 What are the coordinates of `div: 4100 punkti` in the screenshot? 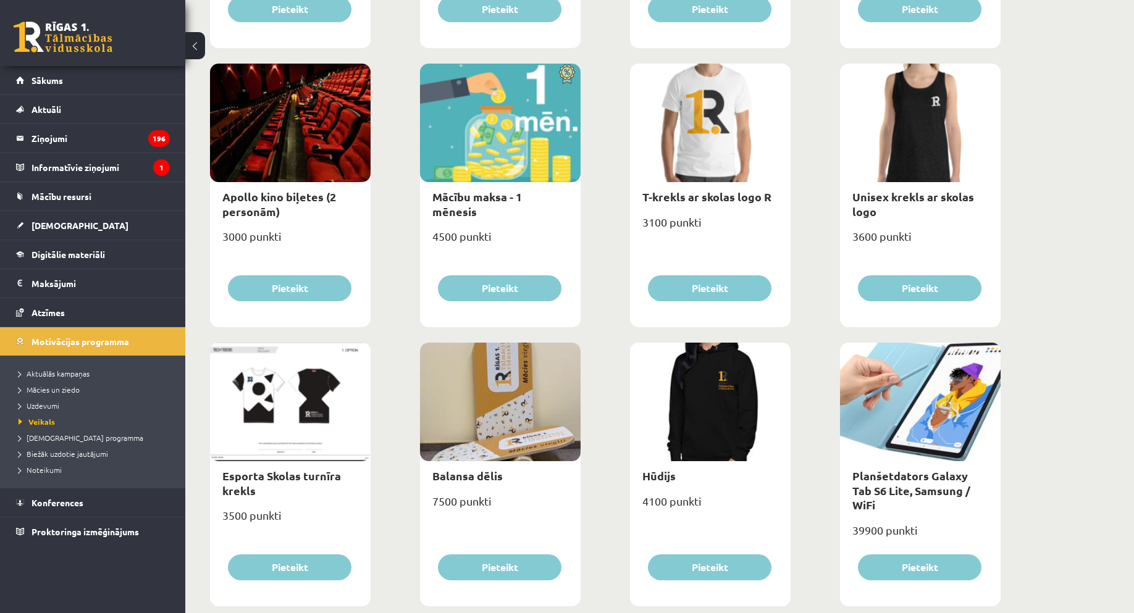 It's located at (710, 506).